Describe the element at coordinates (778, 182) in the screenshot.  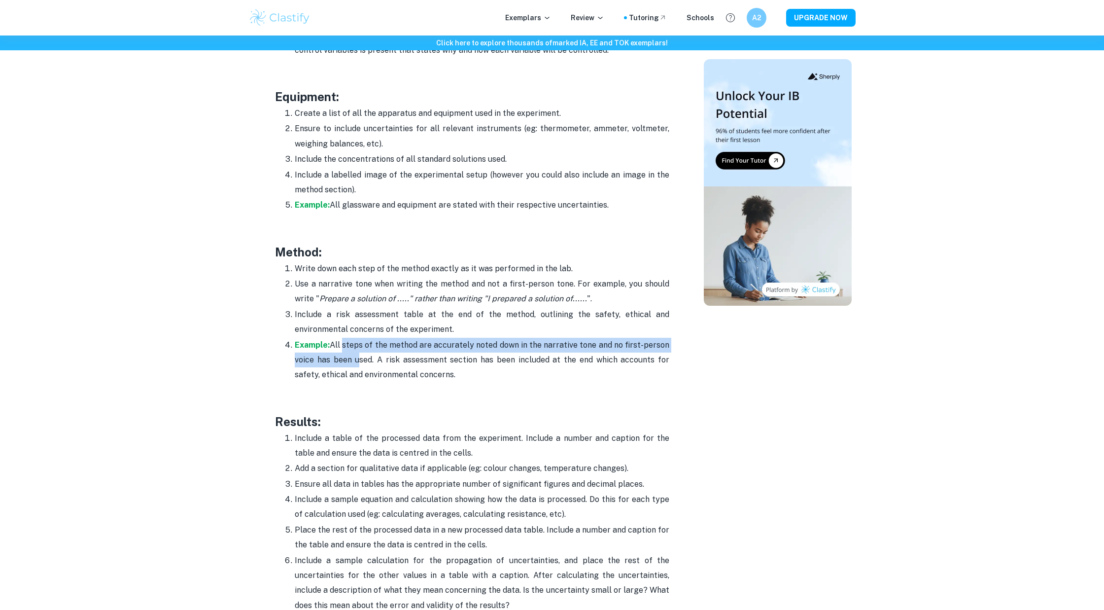
I see `img: Thumbnail` at that location.